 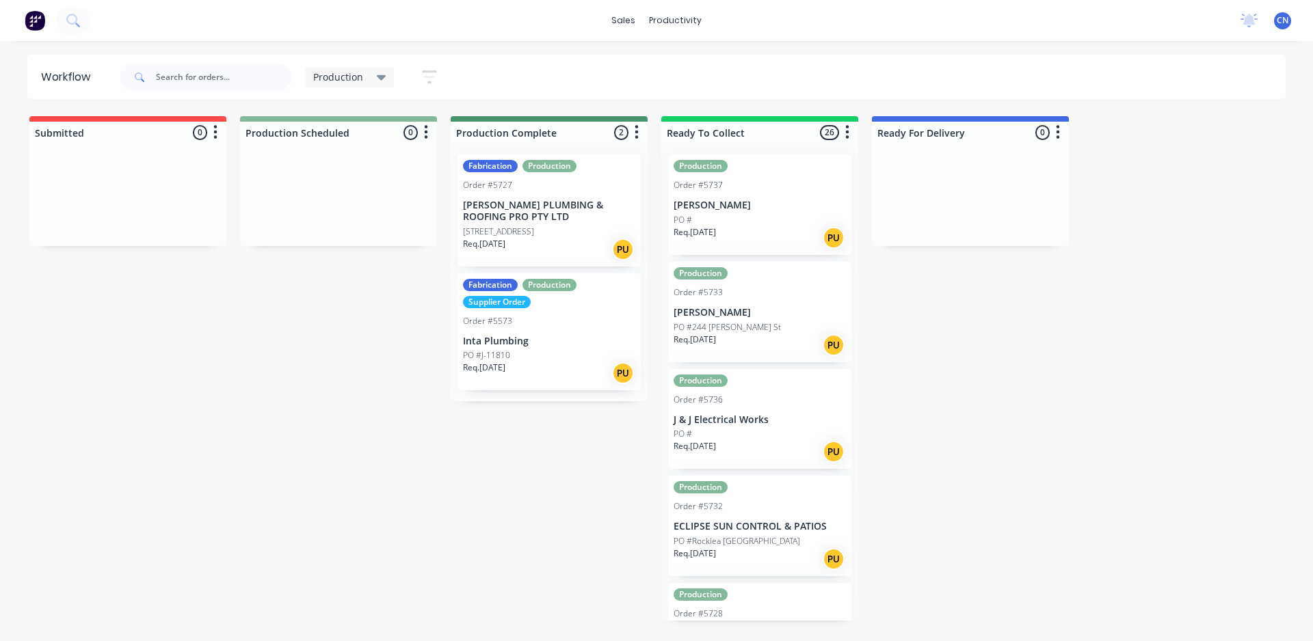 I want to click on p: J & J Electrical Works, so click(x=759, y=420).